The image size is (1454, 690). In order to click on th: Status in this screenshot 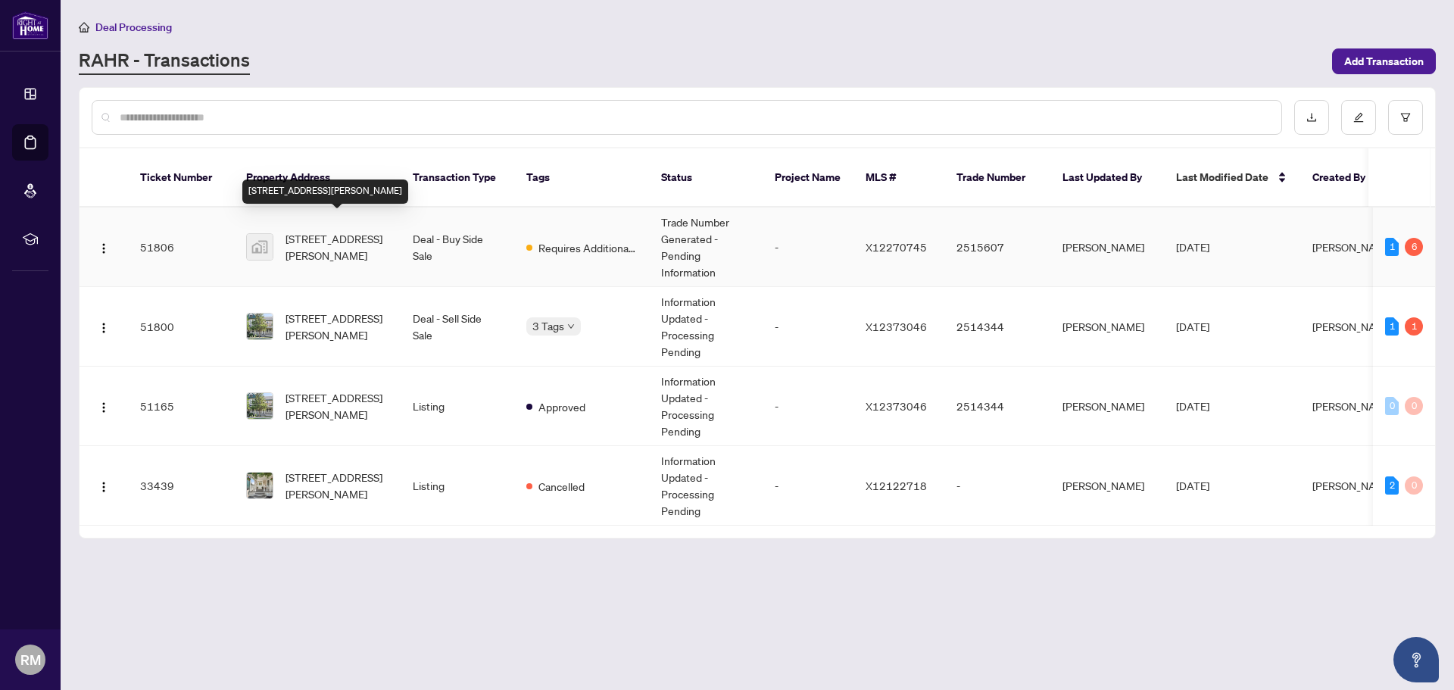, I will do `click(706, 178)`.